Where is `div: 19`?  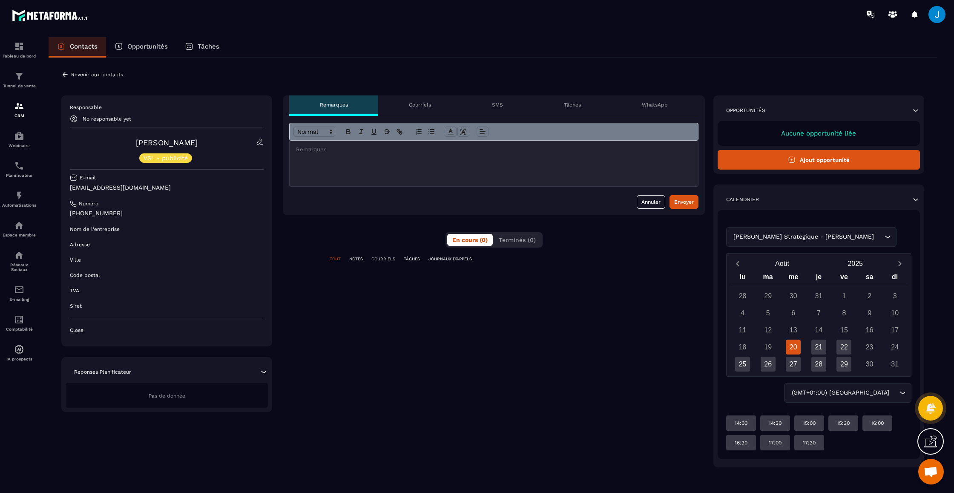 div: 19 is located at coordinates (768, 347).